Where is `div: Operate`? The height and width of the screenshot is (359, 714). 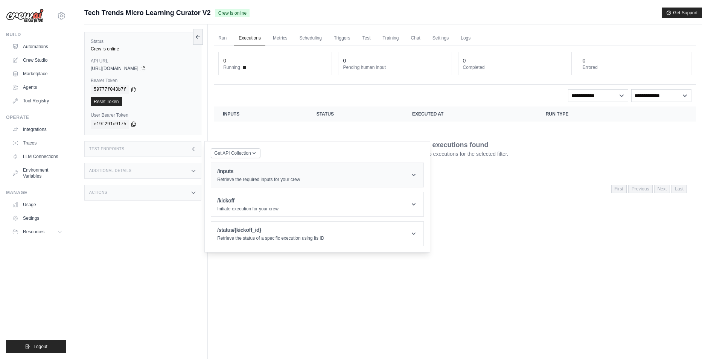 div: Operate is located at coordinates (36, 117).